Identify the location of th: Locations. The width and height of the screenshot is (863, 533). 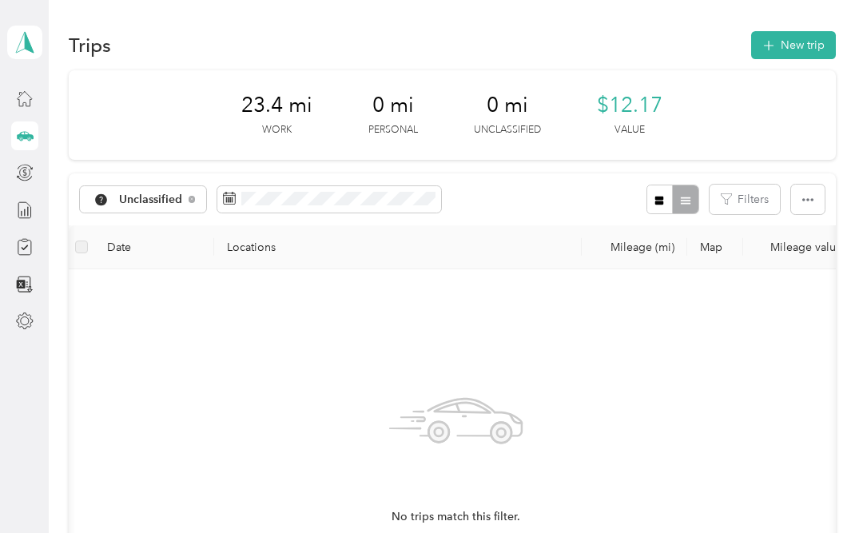
(398, 247).